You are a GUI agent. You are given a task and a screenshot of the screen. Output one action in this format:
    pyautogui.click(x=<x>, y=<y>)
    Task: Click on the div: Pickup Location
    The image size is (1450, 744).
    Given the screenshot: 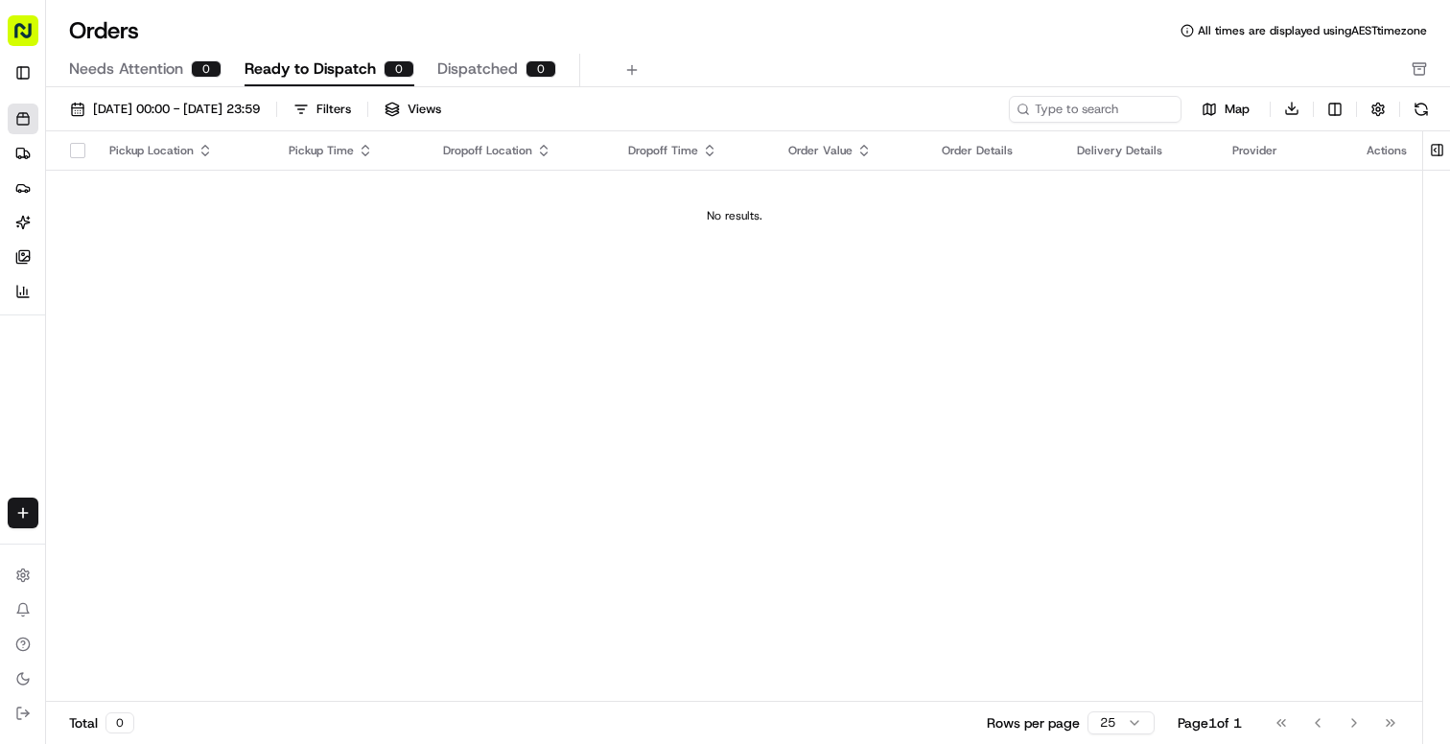 What is the action you would take?
    pyautogui.click(x=183, y=151)
    